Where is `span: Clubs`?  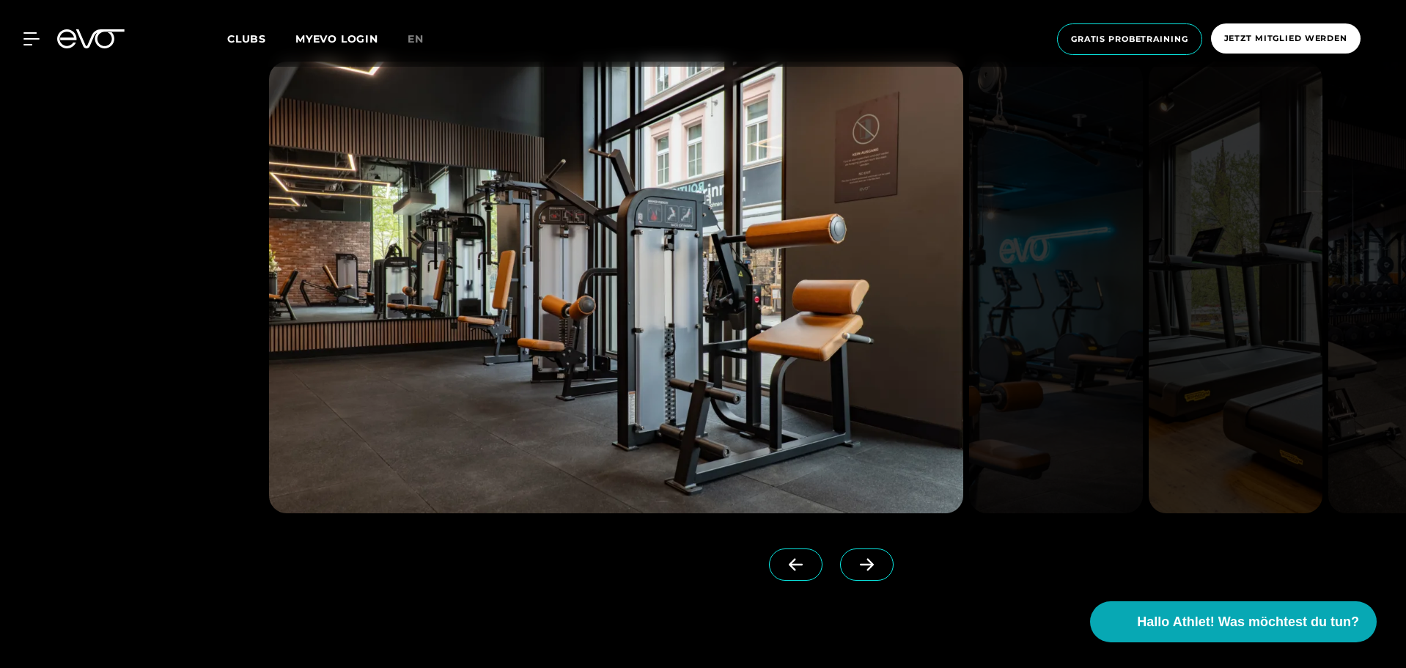
span: Clubs is located at coordinates (246, 39).